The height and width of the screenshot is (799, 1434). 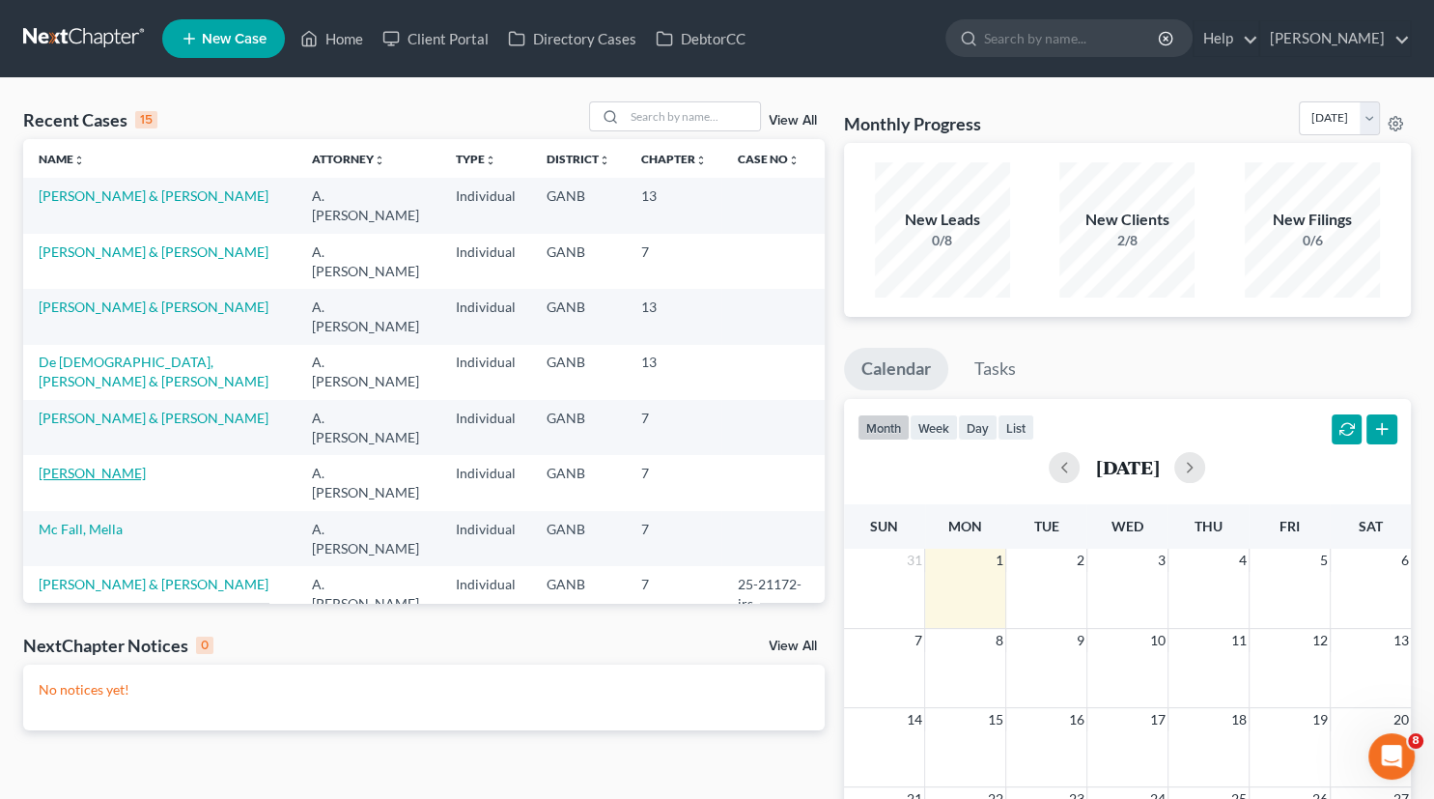 What do you see at coordinates (1370, 525) in the screenshot?
I see `span: Sat` at bounding box center [1370, 525].